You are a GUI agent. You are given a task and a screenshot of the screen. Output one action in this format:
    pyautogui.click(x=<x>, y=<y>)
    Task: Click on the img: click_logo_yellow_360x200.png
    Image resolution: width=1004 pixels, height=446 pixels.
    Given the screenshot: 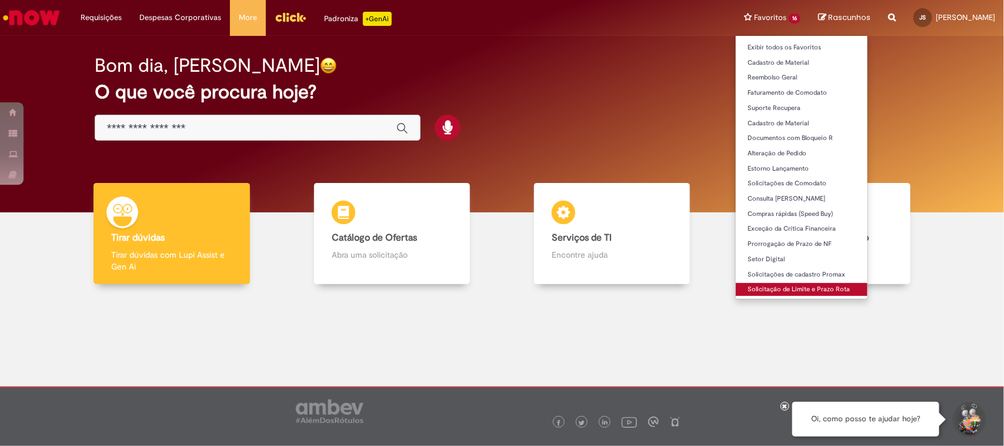 What is the action you would take?
    pyautogui.click(x=291, y=17)
    